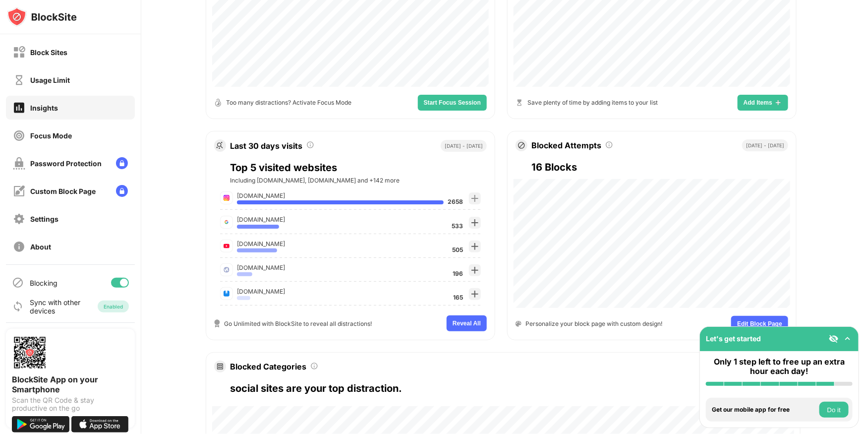  Describe the element at coordinates (566, 145) in the screenshot. I see `div: Blocked Attempts` at that location.